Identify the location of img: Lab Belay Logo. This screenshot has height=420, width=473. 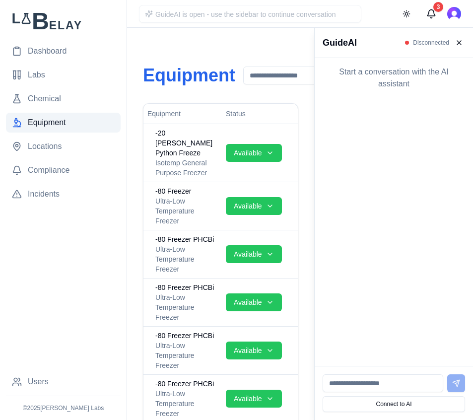
(63, 20).